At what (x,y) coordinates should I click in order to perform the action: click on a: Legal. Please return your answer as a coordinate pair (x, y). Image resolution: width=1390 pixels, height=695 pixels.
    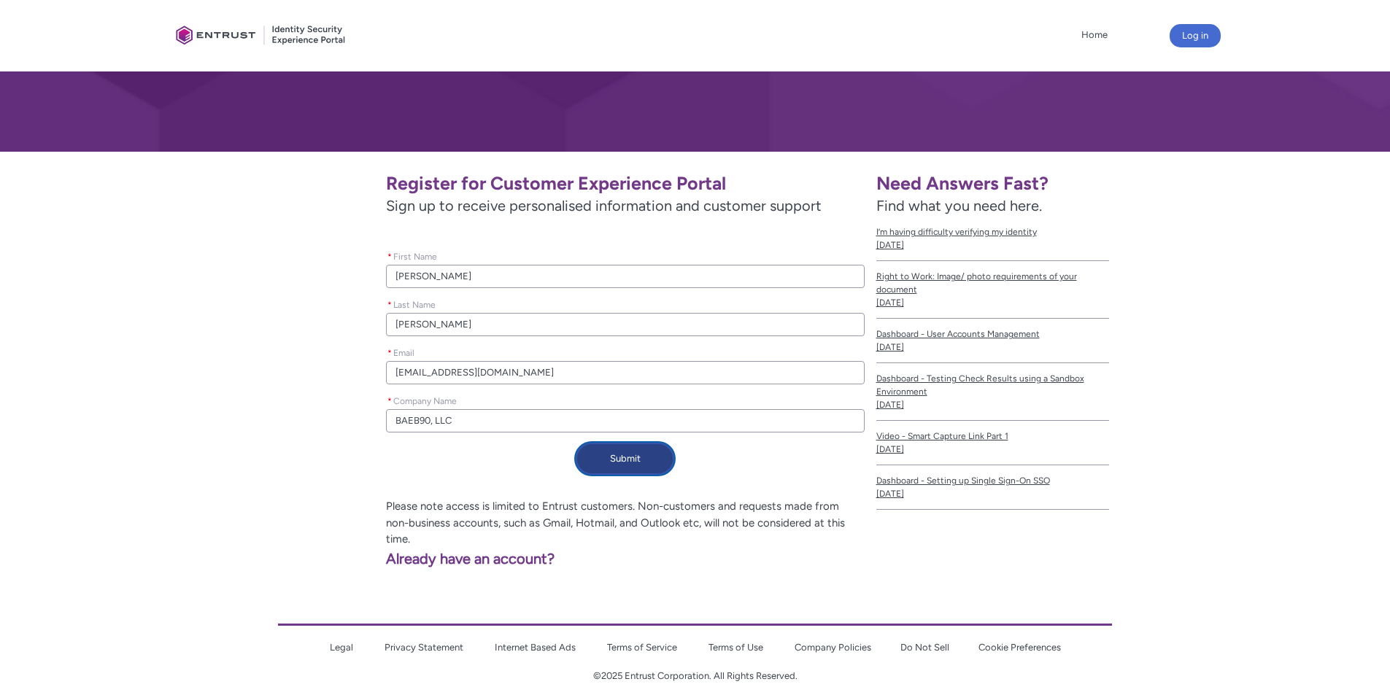
    Looking at the image, I should click on (341, 647).